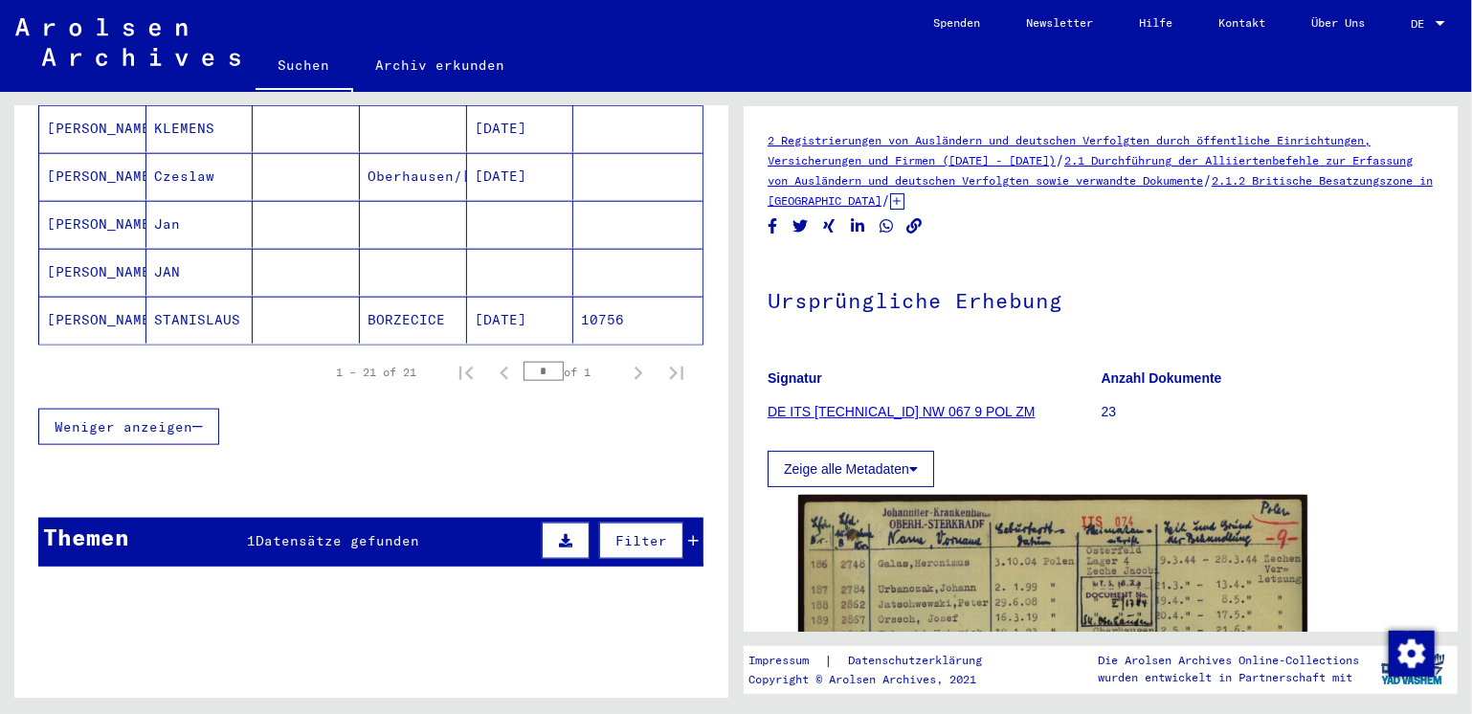  What do you see at coordinates (677, 372) in the screenshot?
I see `button: Last page` at bounding box center [677, 372].